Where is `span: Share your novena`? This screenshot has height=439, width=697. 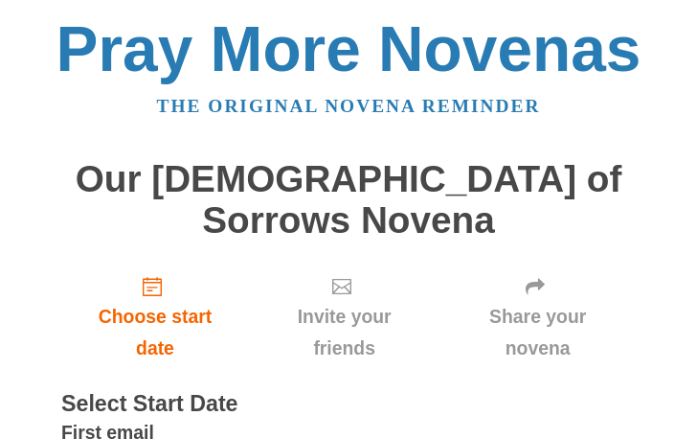 span: Share your novena is located at coordinates (537, 332).